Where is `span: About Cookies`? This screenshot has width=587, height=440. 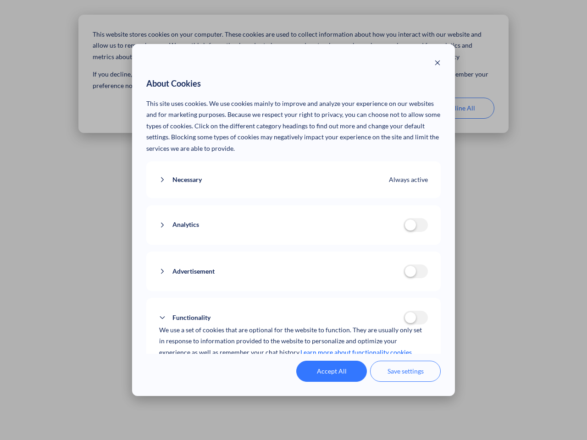
span: About Cookies is located at coordinates (173, 84).